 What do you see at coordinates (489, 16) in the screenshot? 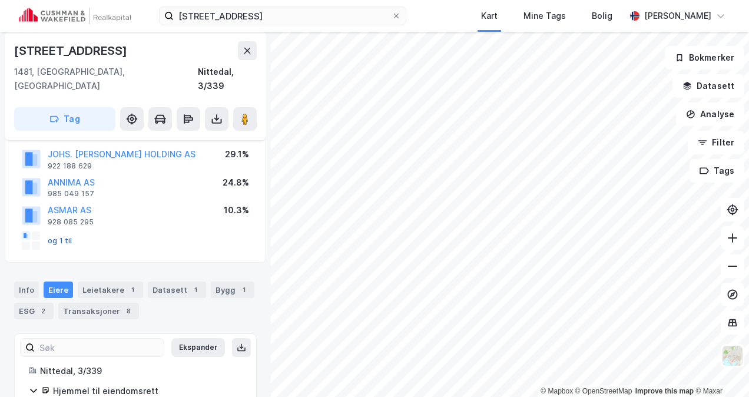
I see `div: Kart` at bounding box center [489, 16].